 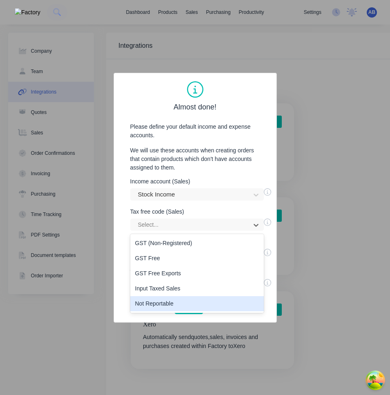 I want to click on div: Input Taxed Sales, so click(x=197, y=289).